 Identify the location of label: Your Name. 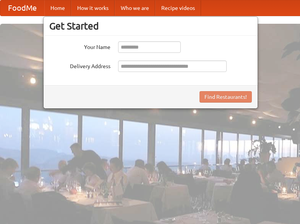
(80, 46).